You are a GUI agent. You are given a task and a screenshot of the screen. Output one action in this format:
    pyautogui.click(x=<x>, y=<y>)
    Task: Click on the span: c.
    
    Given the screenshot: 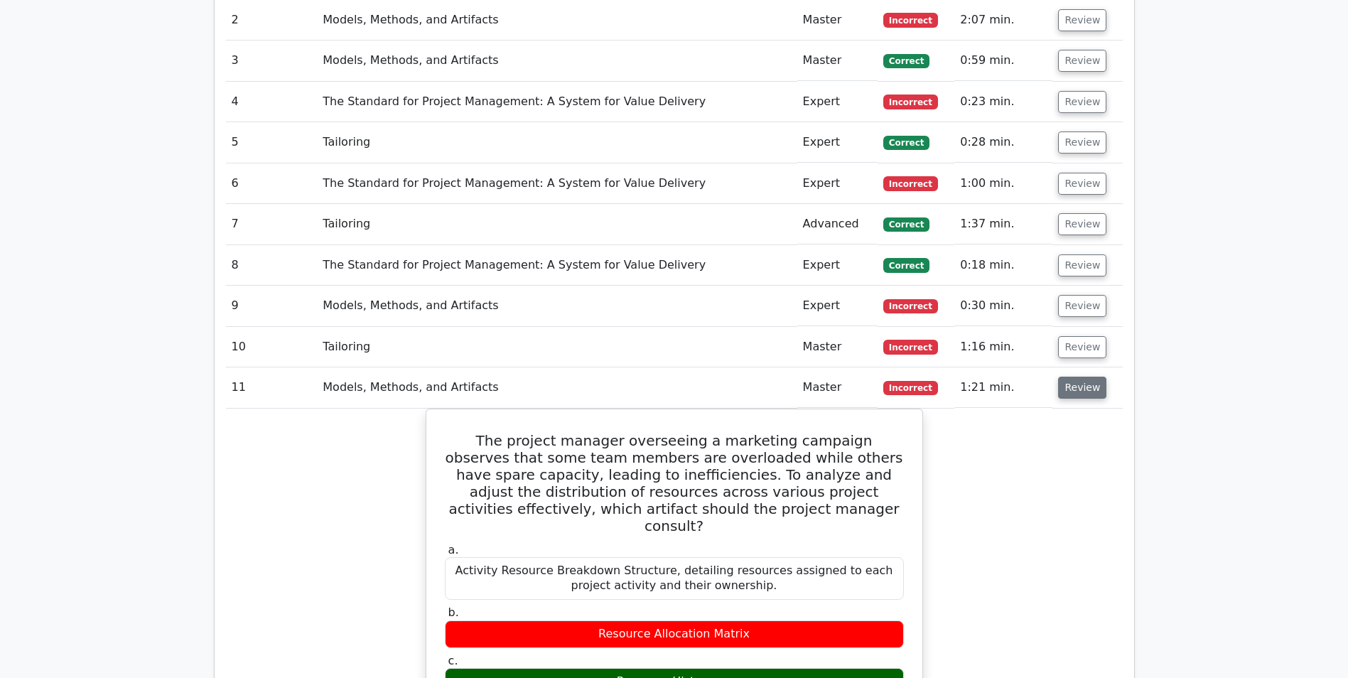 What is the action you would take?
    pyautogui.click(x=453, y=660)
    